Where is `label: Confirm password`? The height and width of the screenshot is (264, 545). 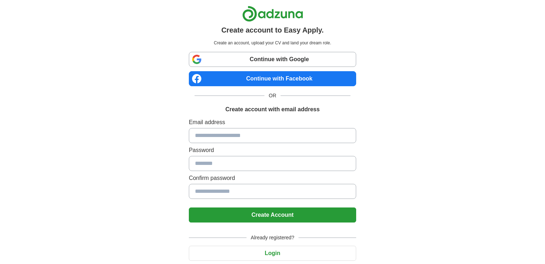 label: Confirm password is located at coordinates (272, 178).